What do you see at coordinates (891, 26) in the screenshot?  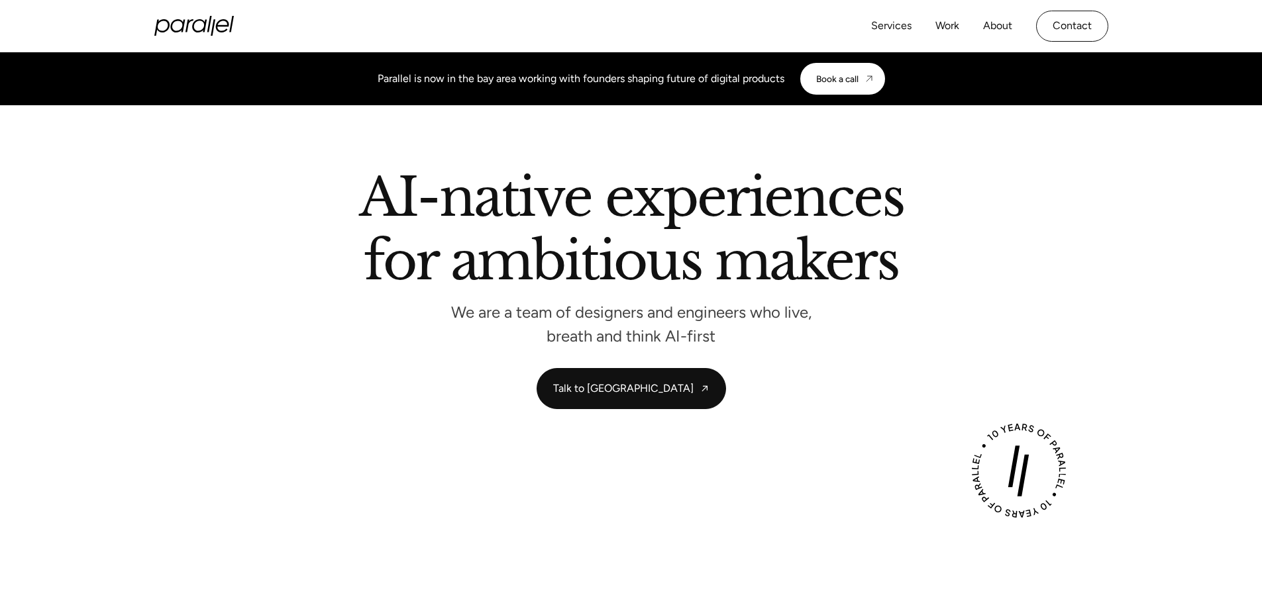 I see `a: Services` at bounding box center [891, 26].